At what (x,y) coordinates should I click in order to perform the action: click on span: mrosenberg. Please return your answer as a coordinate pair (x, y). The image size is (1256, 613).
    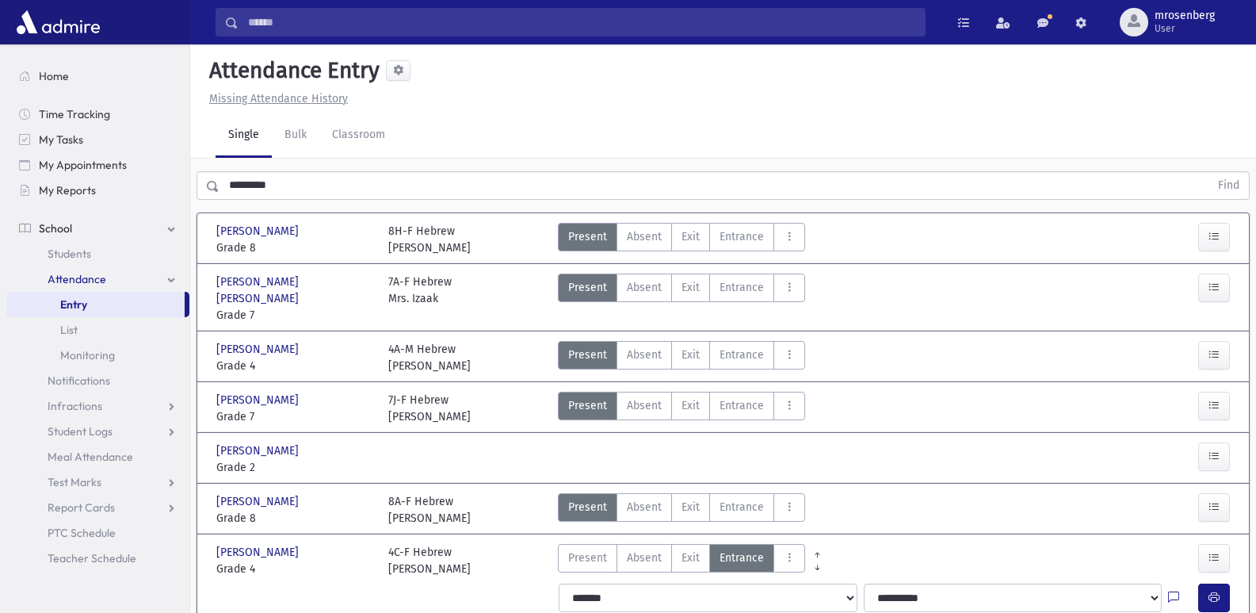
    Looking at the image, I should click on (1185, 16).